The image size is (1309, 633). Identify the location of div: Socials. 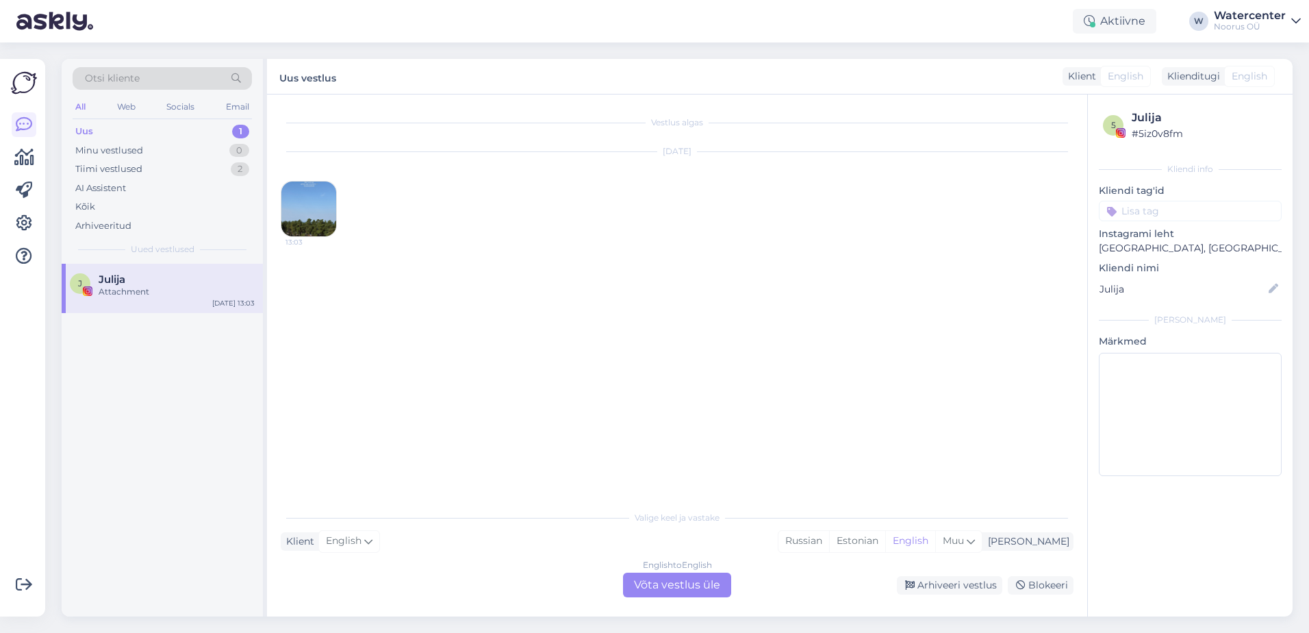
(180, 107).